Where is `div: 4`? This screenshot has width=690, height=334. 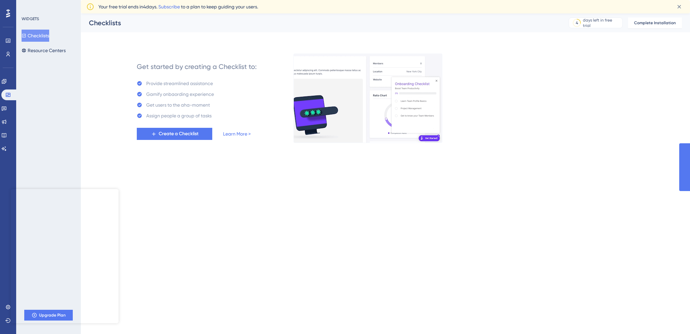 div: 4 is located at coordinates (577, 23).